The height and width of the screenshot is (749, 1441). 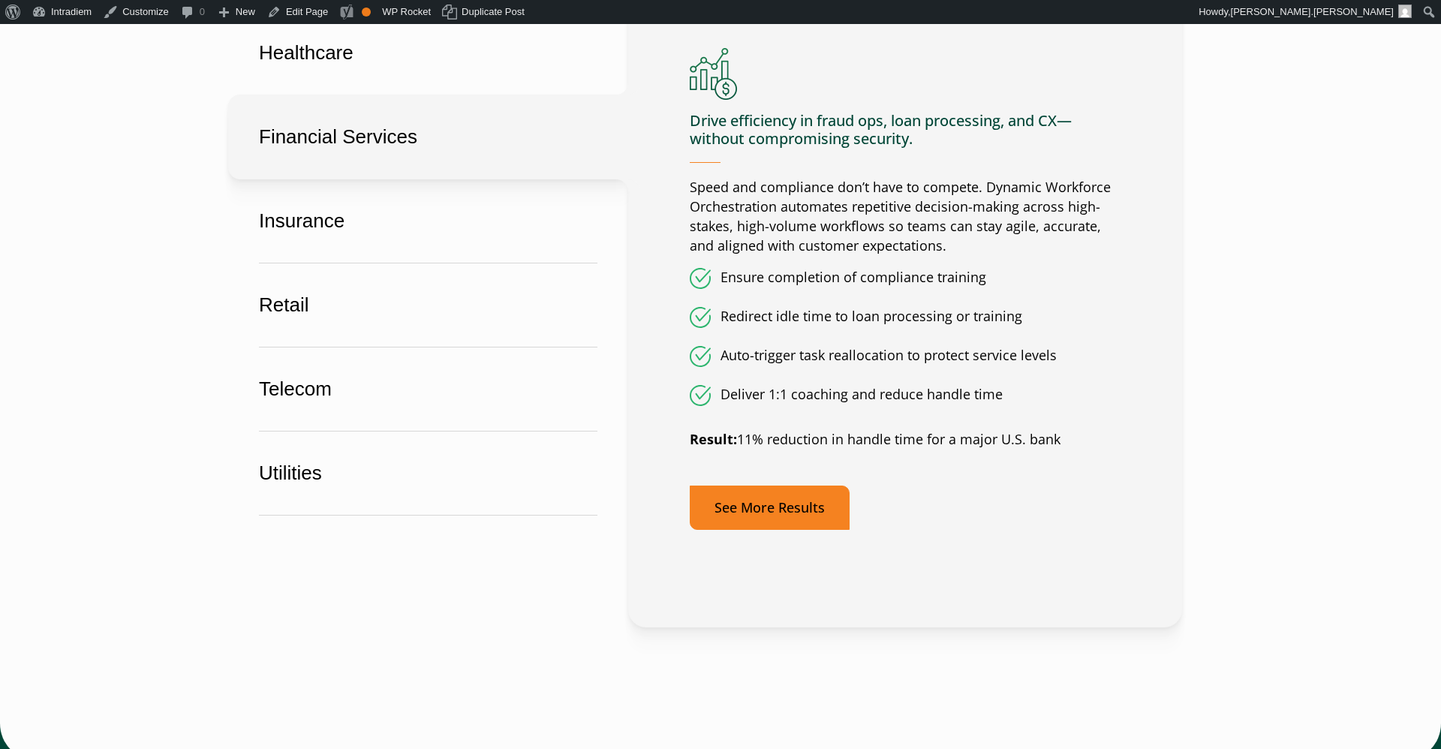 I want to click on a: See More Results, so click(x=769, y=507).